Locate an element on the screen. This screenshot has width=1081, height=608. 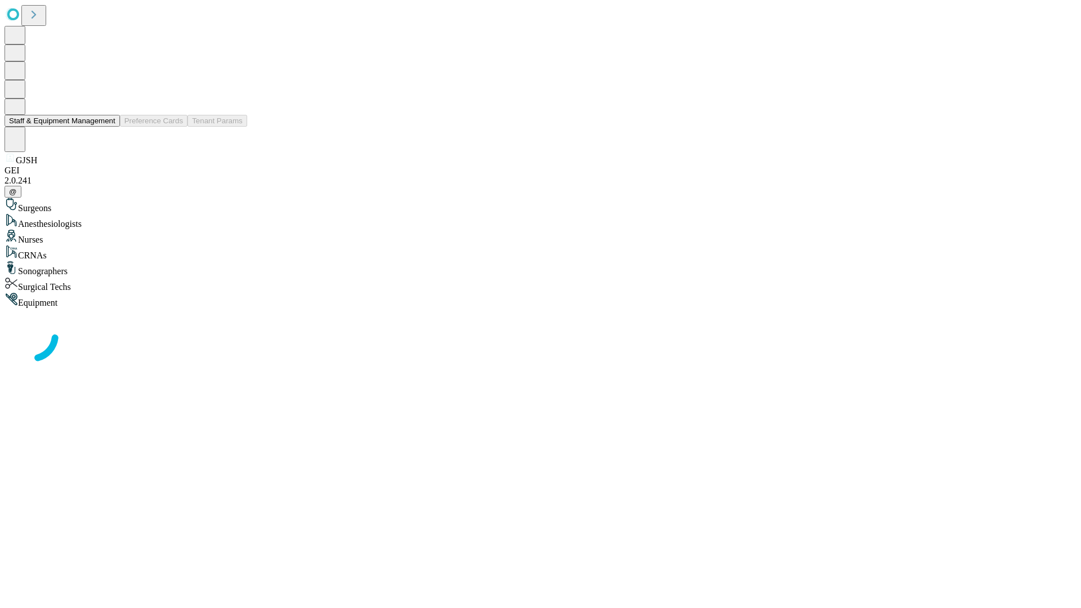
div: Sonographers is located at coordinates (540, 269).